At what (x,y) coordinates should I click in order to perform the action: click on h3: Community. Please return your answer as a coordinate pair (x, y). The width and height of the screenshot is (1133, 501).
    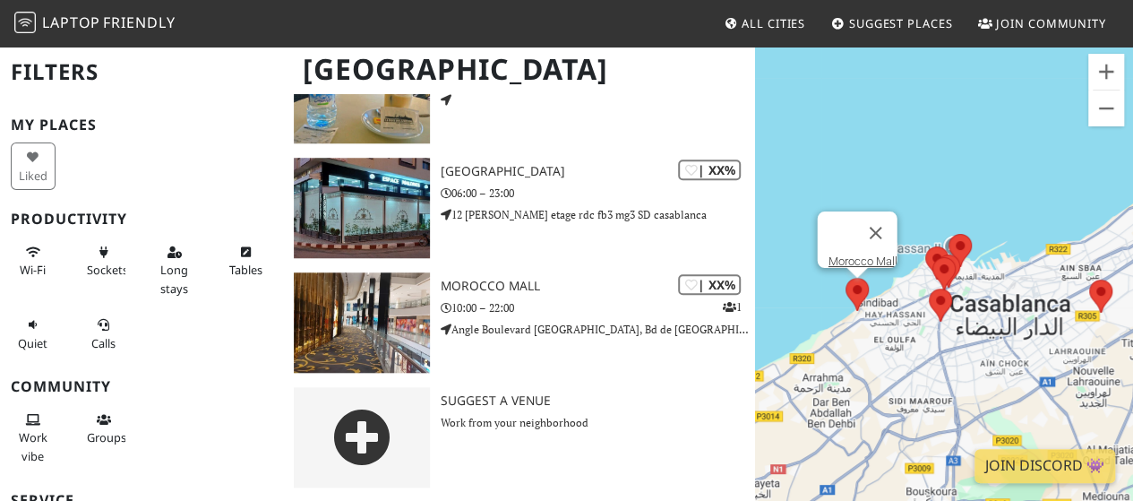
    Looking at the image, I should click on (142, 386).